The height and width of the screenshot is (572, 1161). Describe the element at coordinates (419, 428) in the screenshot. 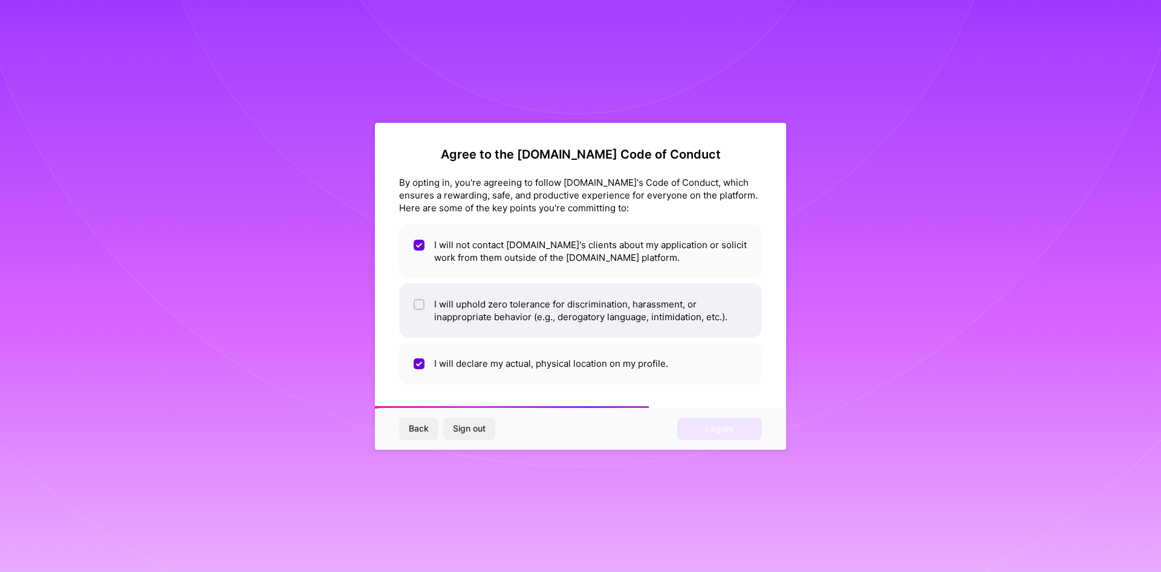

I see `span: Back` at that location.